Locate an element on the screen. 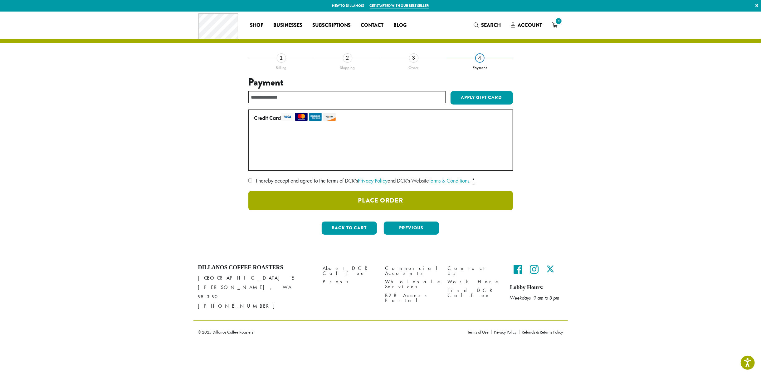 The image size is (761, 376). button: Previous is located at coordinates (411, 228).